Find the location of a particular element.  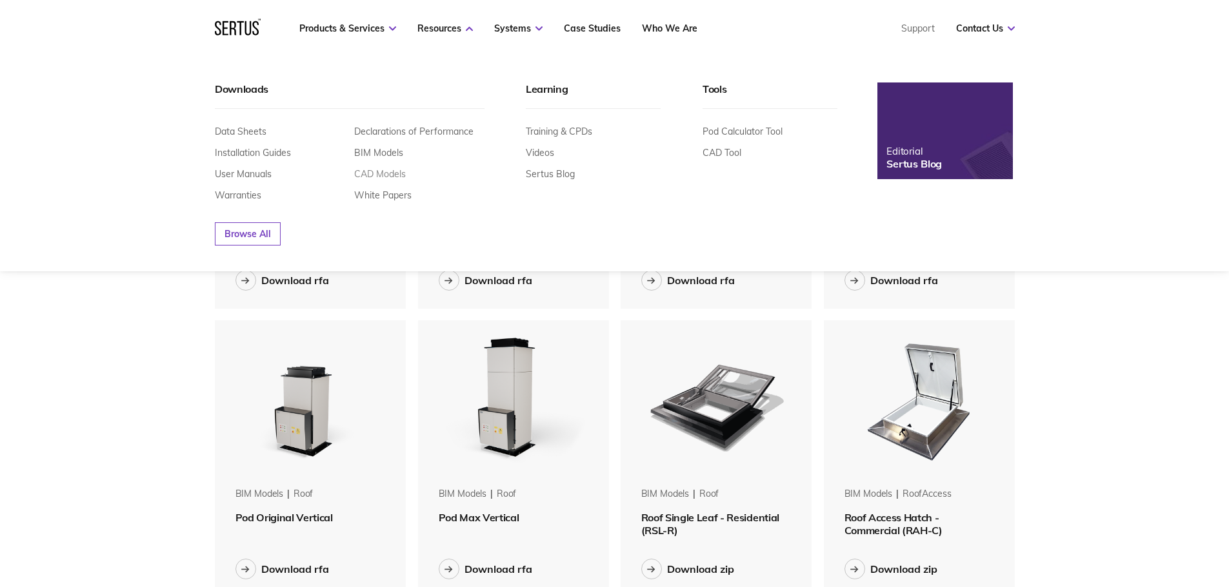

div: Sertus Blog is located at coordinates (914, 164).